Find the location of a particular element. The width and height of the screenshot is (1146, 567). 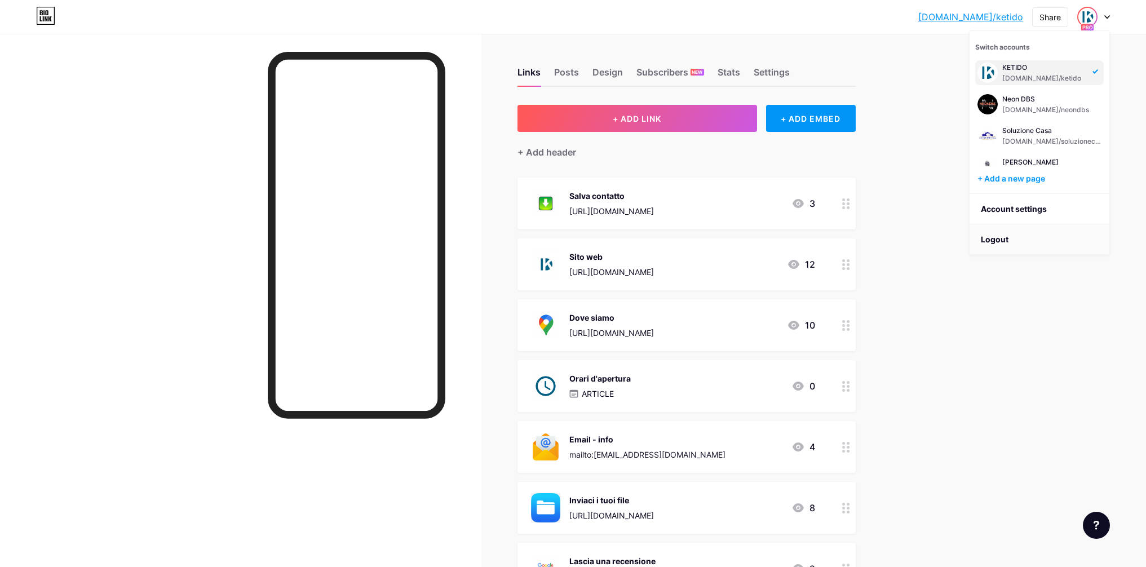

span: + ADD LINK is located at coordinates (637, 118).